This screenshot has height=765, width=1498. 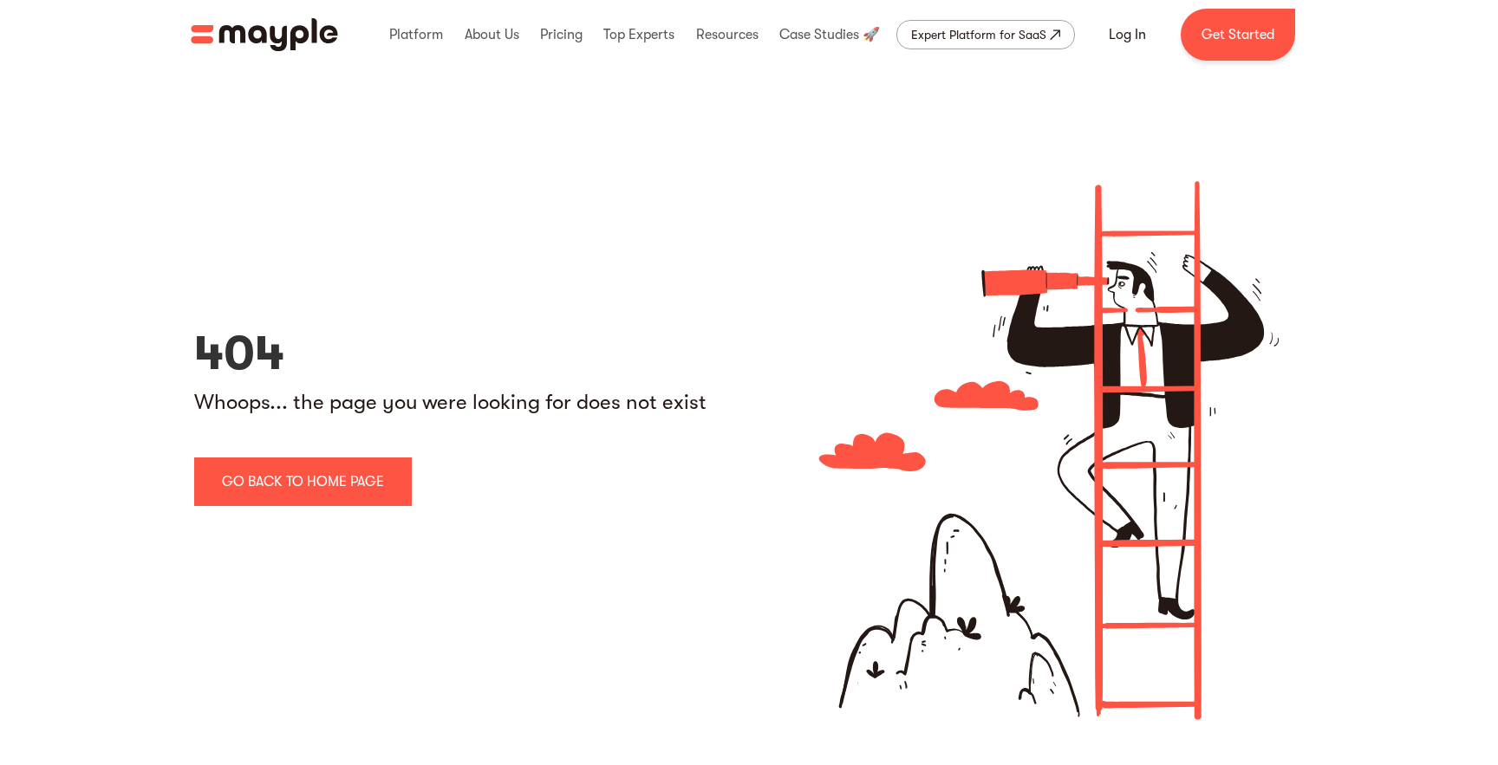 What do you see at coordinates (1127, 35) in the screenshot?
I see `a: Log In` at bounding box center [1127, 35].